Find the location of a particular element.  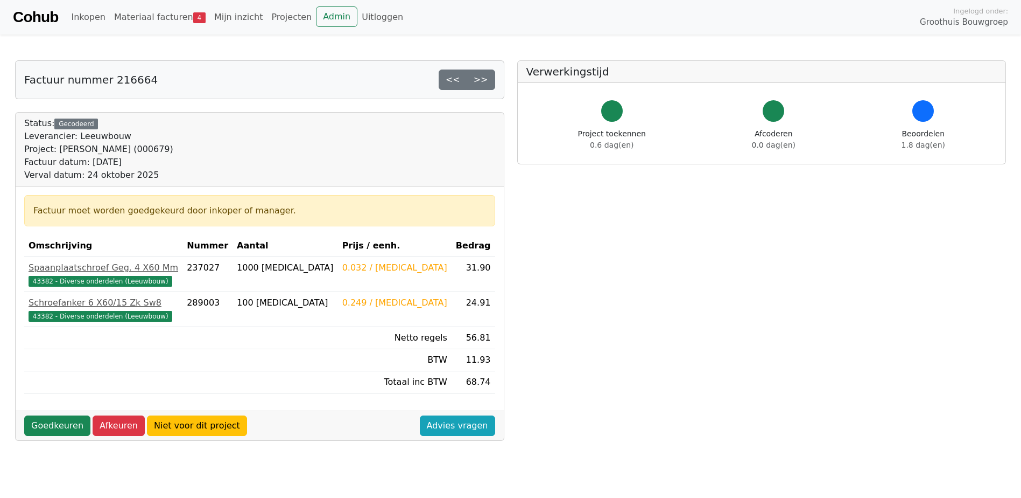

a: Inkopen is located at coordinates (88, 17).